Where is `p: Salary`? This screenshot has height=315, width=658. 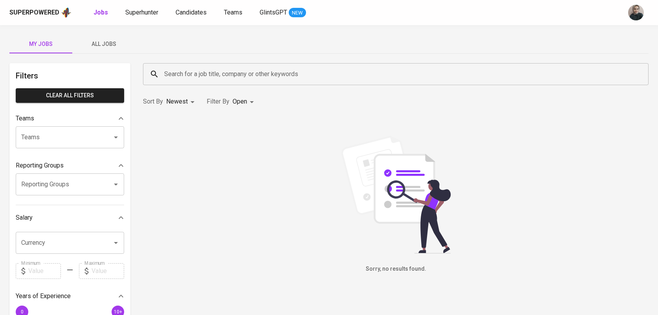
p: Salary is located at coordinates (24, 218).